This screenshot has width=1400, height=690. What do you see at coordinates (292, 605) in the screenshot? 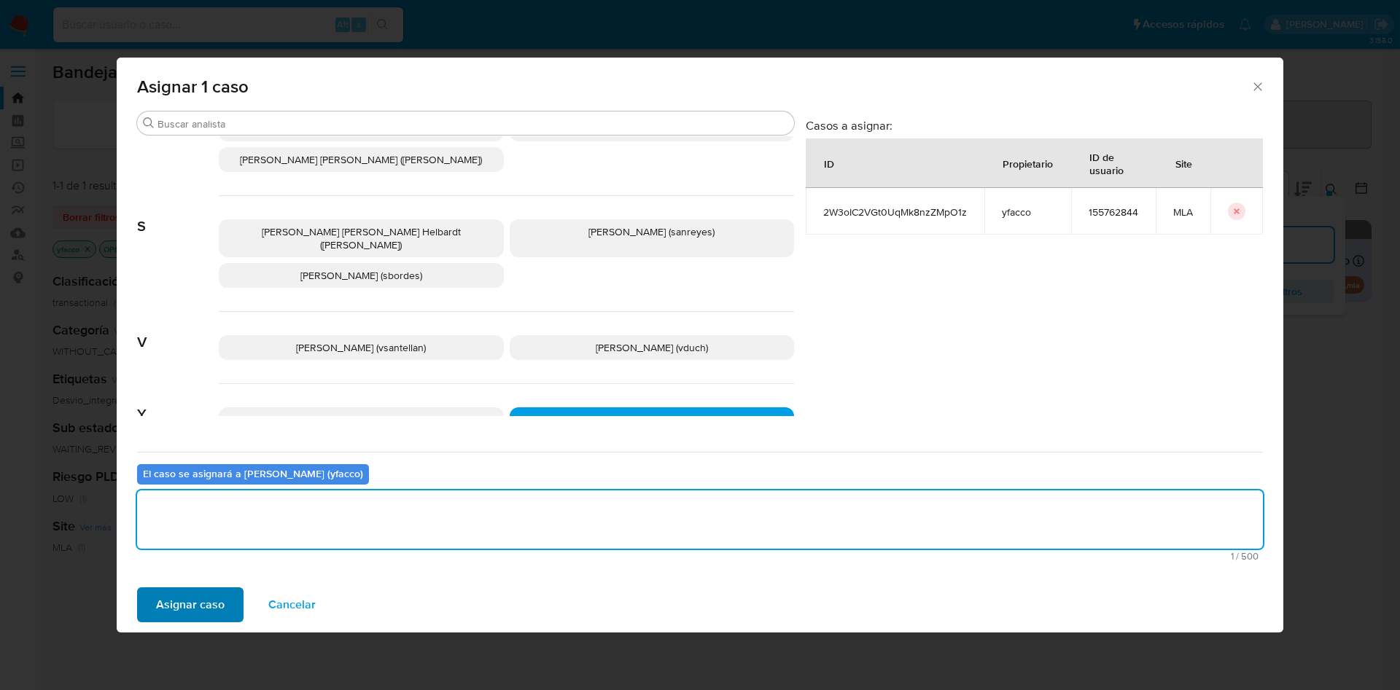
I see `button: Cancelar` at bounding box center [292, 605].